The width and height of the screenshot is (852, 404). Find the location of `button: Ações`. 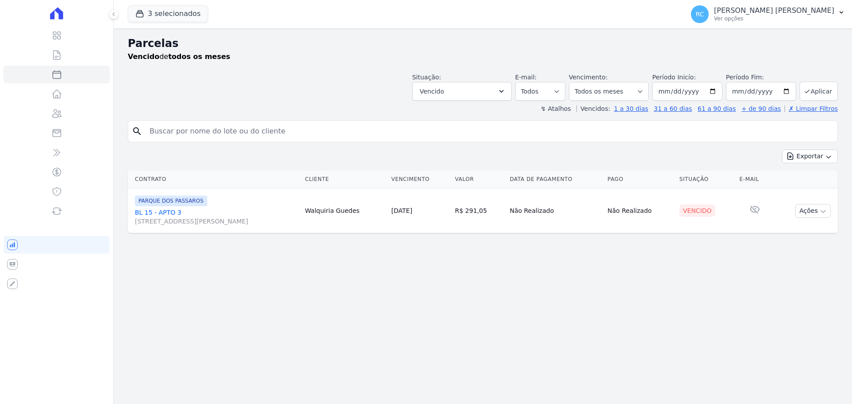

button: Ações is located at coordinates (813, 211).